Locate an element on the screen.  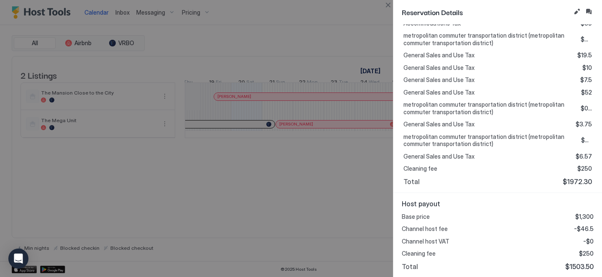
span: $52 is located at coordinates (586, 92).